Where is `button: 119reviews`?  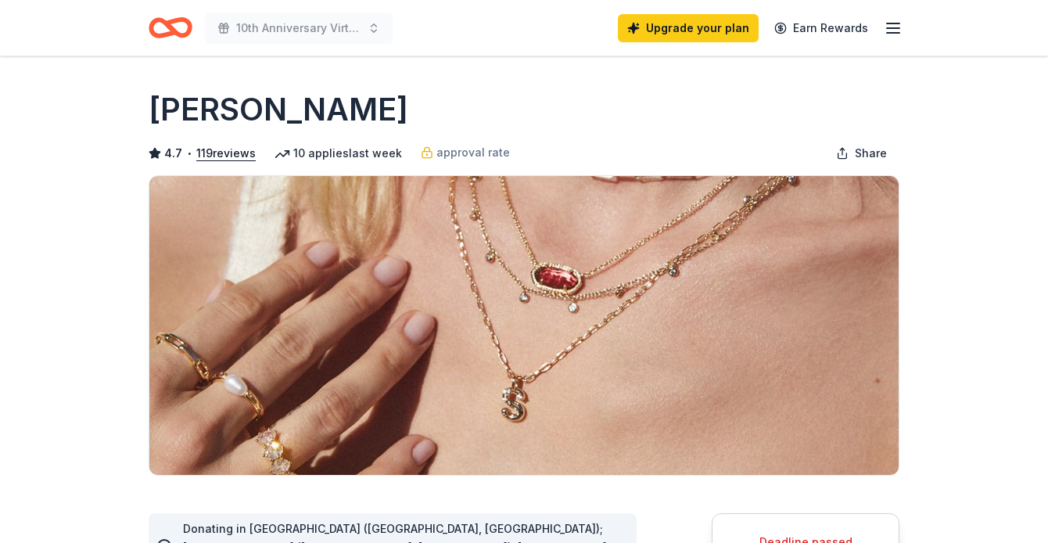 button: 119reviews is located at coordinates (226, 153).